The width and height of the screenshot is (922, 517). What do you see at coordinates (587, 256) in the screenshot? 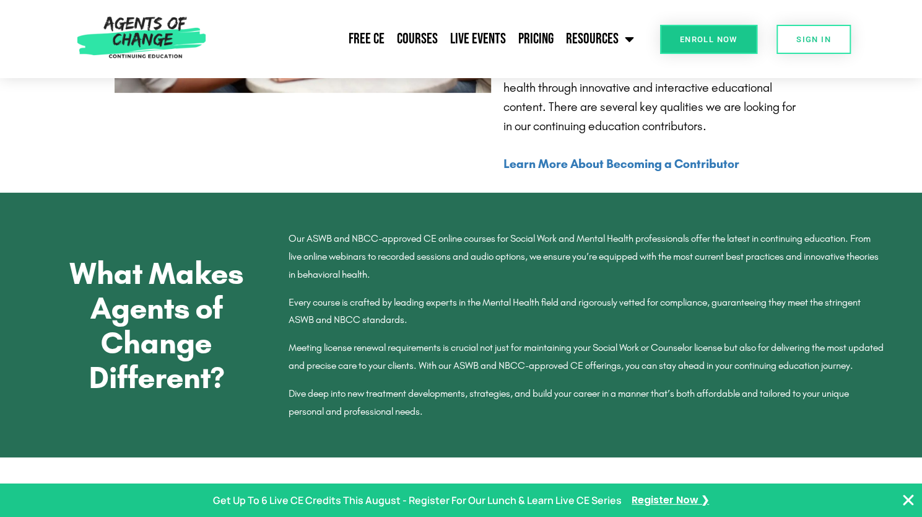
I see `p: Our ASWB and NBCC-approved CE online courses for Social Work and Mental Health professionals offe...` at bounding box center [587, 256].